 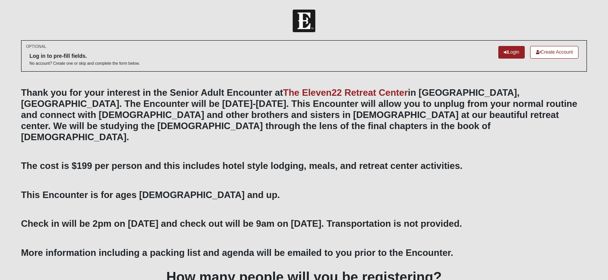 I want to click on a: The Eleven22 Retreat Center, so click(x=345, y=92).